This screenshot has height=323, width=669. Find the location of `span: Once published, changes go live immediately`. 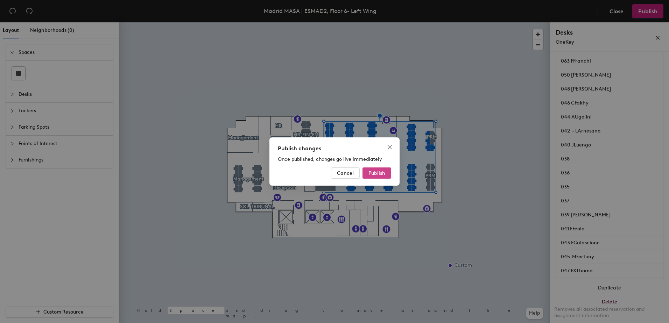

span: Once published, changes go live immediately is located at coordinates (330, 159).